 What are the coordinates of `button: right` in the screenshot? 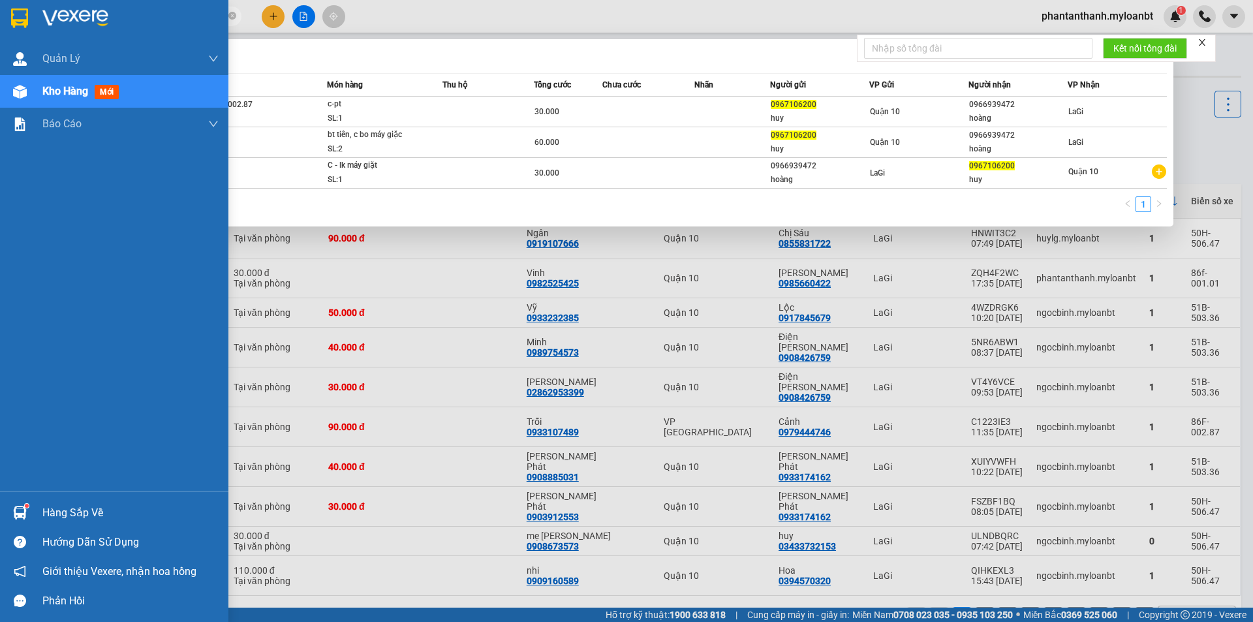 It's located at (1159, 204).